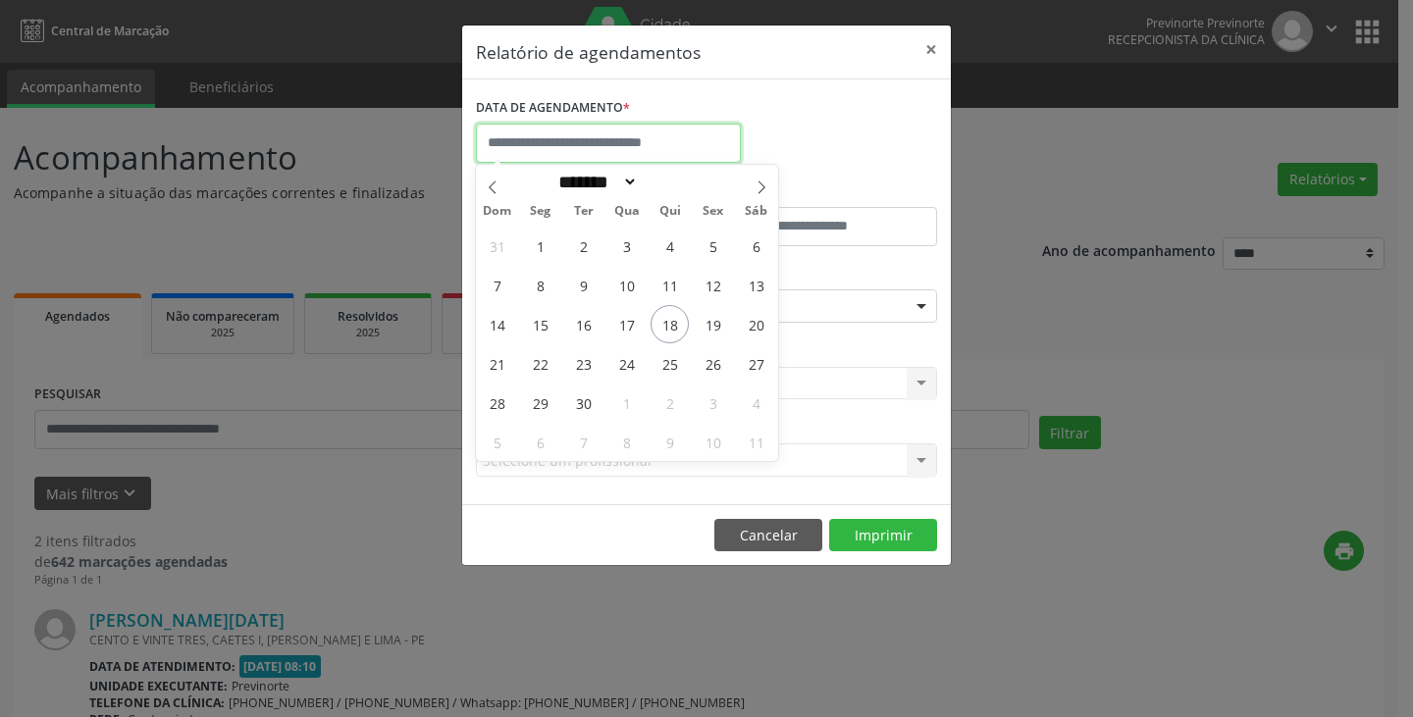 The height and width of the screenshot is (717, 1413). I want to click on span: Outubro 11, 2025, so click(755, 441).